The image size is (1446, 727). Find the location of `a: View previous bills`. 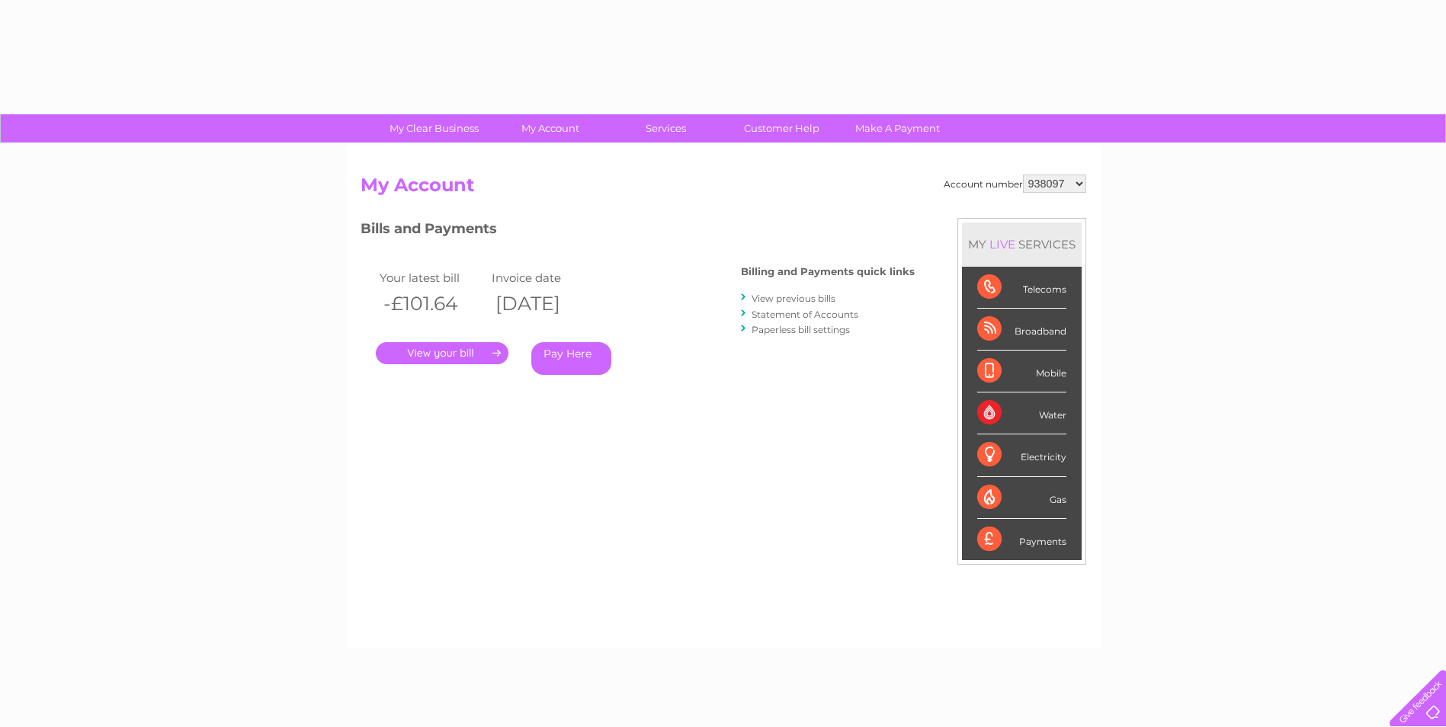

a: View previous bills is located at coordinates (794, 298).